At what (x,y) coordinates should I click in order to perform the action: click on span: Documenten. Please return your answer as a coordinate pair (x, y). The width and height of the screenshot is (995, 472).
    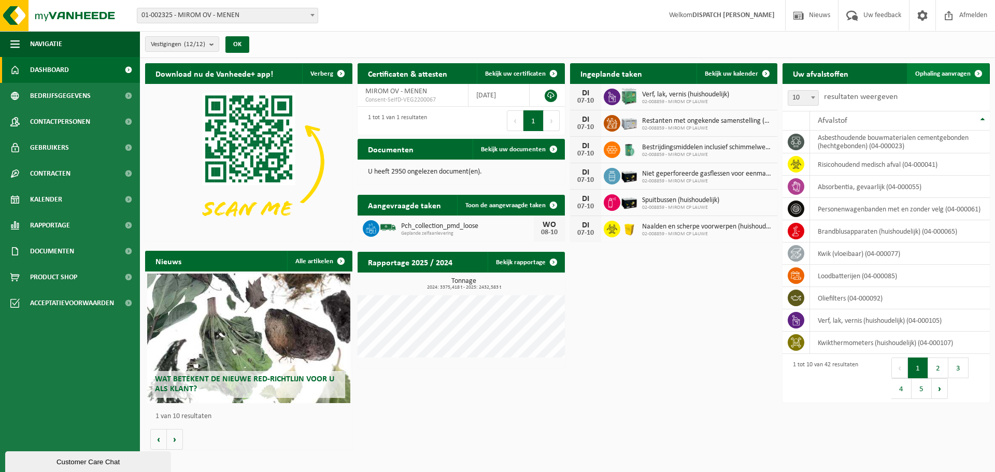
    Looking at the image, I should click on (52, 251).